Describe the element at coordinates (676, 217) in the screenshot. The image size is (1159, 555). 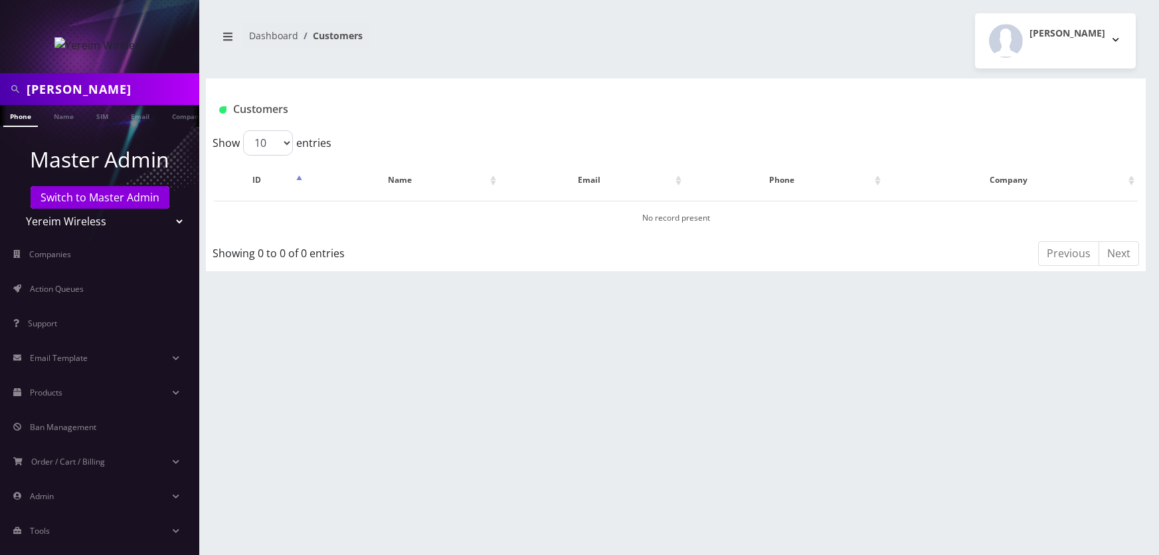
I see `td: No record present` at that location.